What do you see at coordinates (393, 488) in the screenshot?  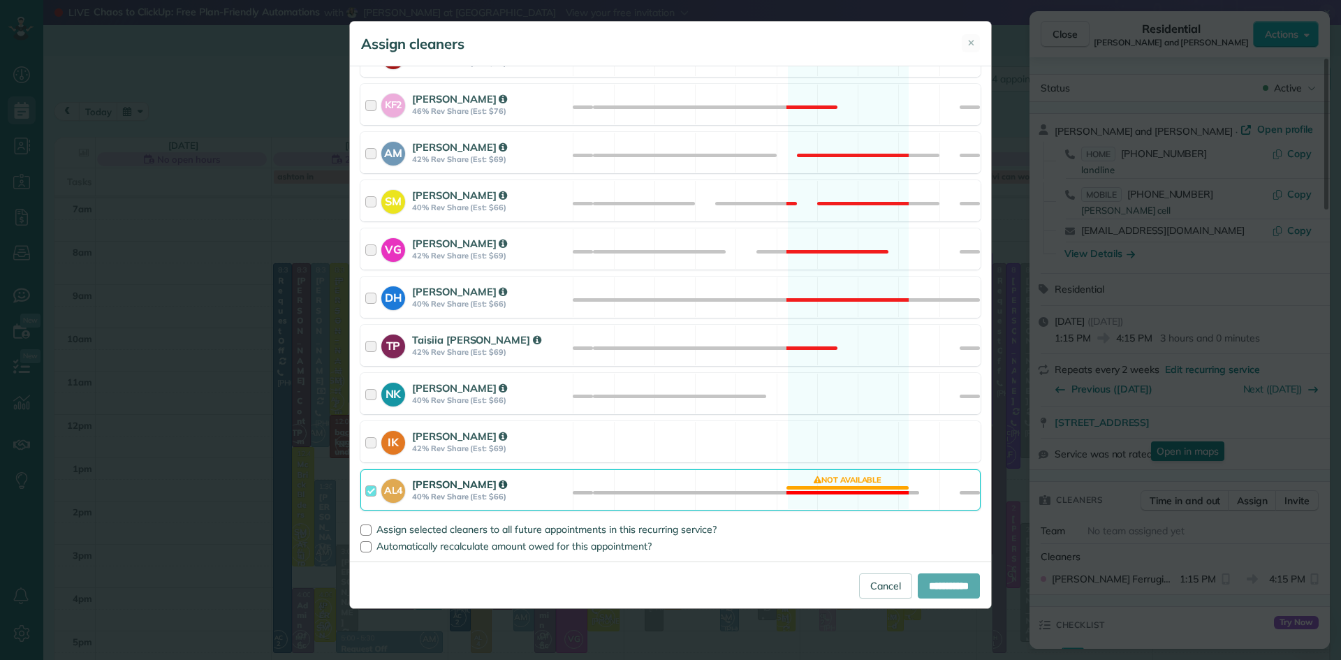 I see `strong: AL4` at bounding box center [393, 488].